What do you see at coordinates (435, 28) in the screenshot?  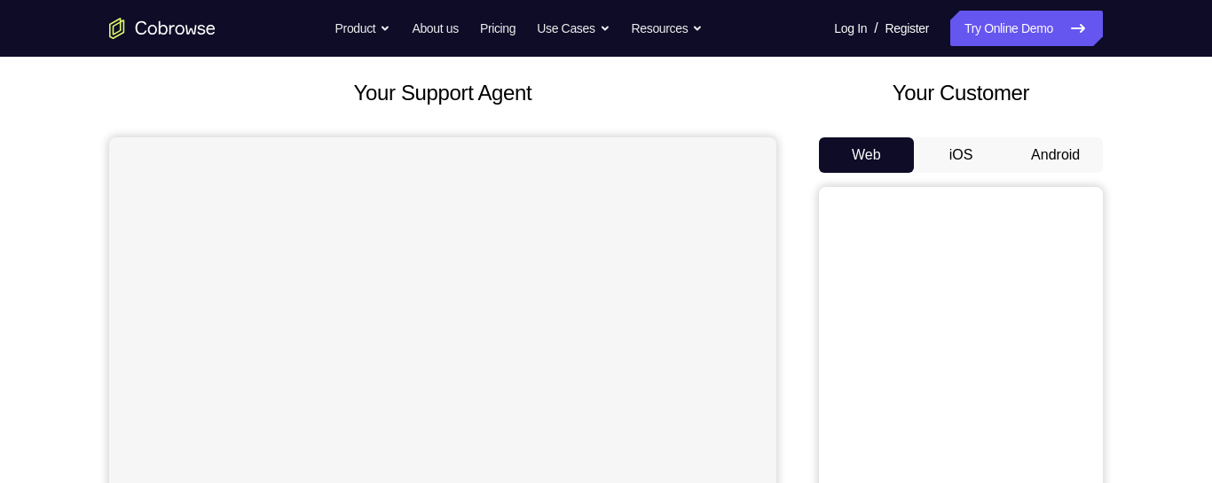 I see `a: About us` at bounding box center [435, 28].